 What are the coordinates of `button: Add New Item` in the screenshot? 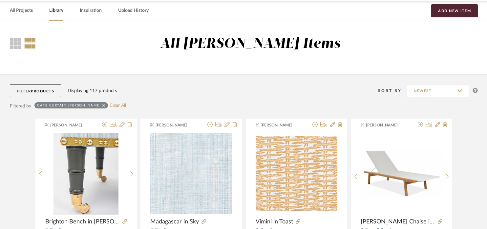 It's located at (455, 11).